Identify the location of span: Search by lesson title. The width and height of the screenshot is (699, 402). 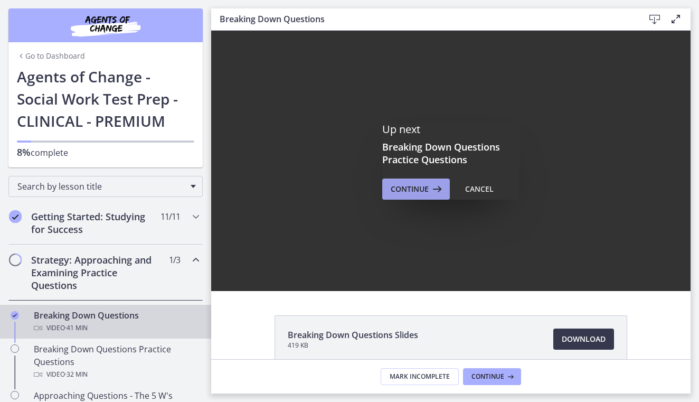
(101, 186).